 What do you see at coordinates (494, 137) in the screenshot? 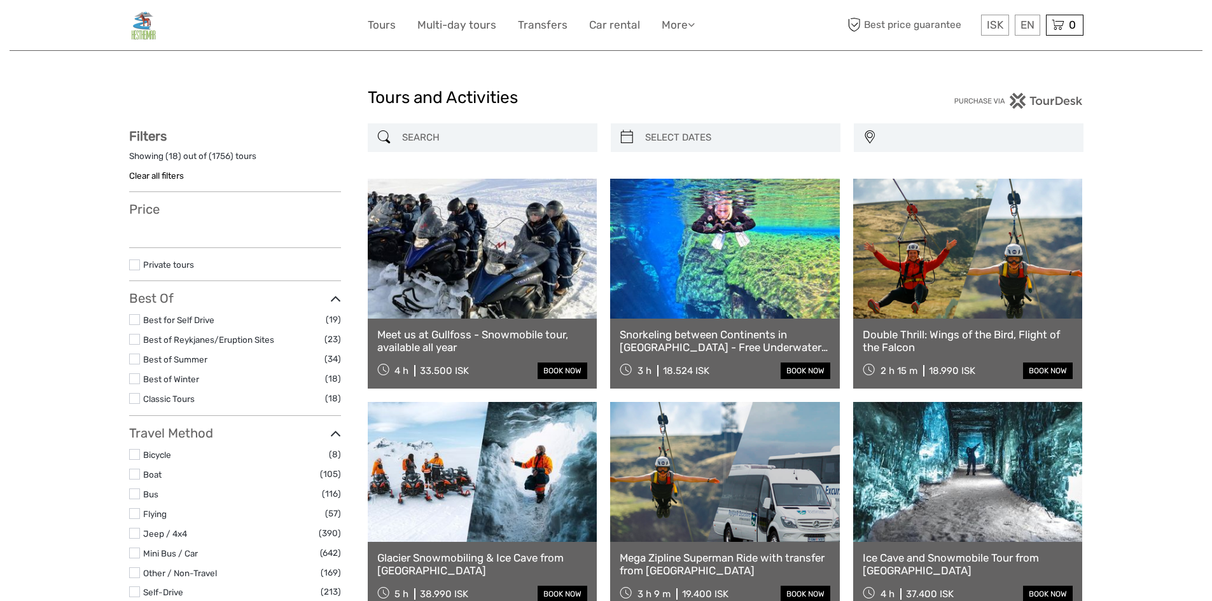
I see `input: SEARCH` at bounding box center [494, 137].